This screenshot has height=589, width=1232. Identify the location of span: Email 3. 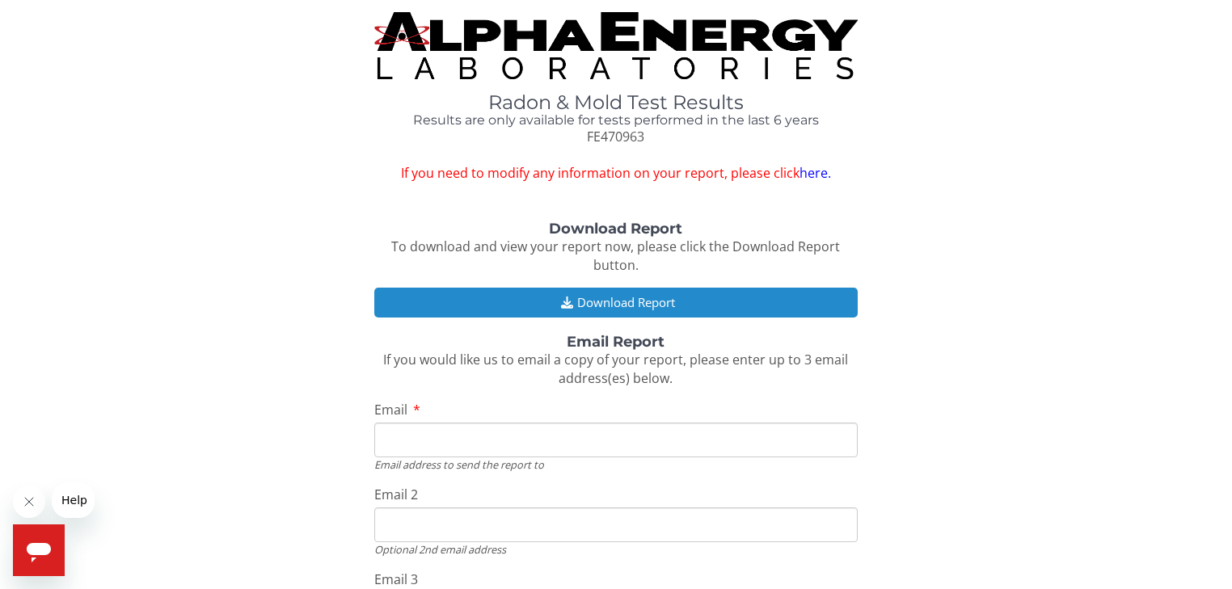
(396, 580).